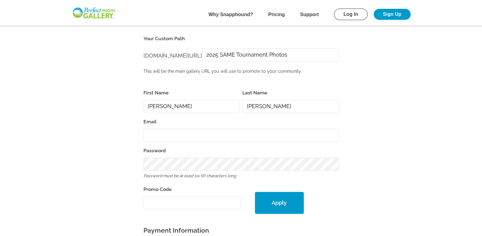 The image size is (482, 236). I want to click on label: Your Custom Path, so click(241, 39).